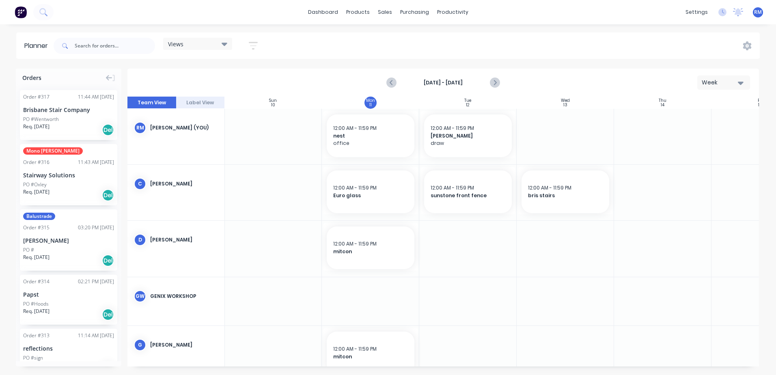  What do you see at coordinates (115, 46) in the screenshot?
I see `input: Search for orders...` at bounding box center [115, 46].